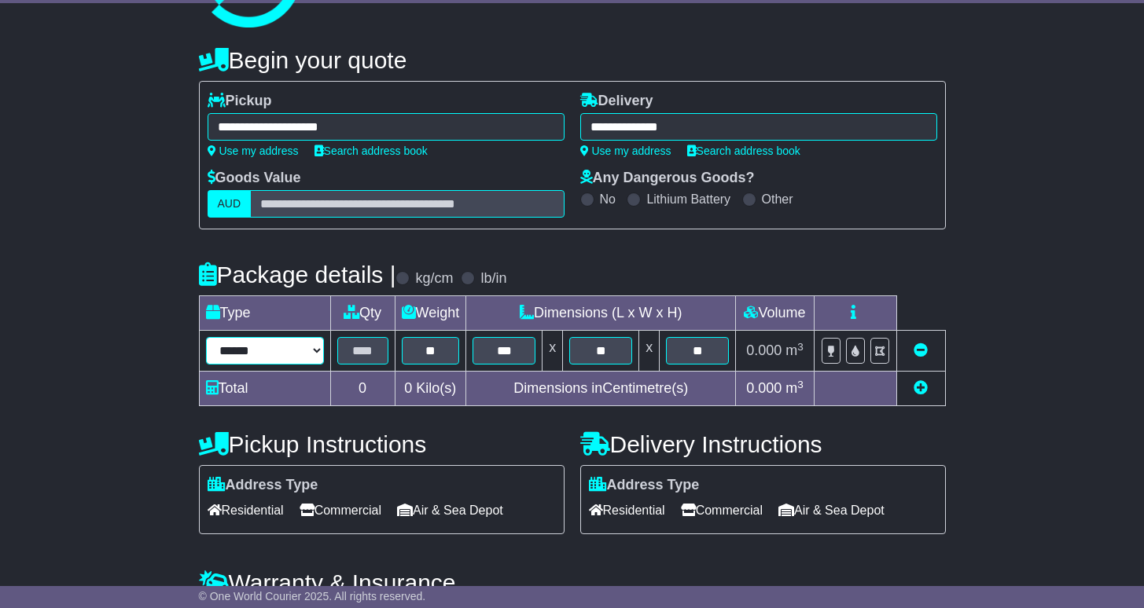 The image size is (1144, 608). Describe the element at coordinates (230, 204) in the screenshot. I see `label: AUD` at that location.